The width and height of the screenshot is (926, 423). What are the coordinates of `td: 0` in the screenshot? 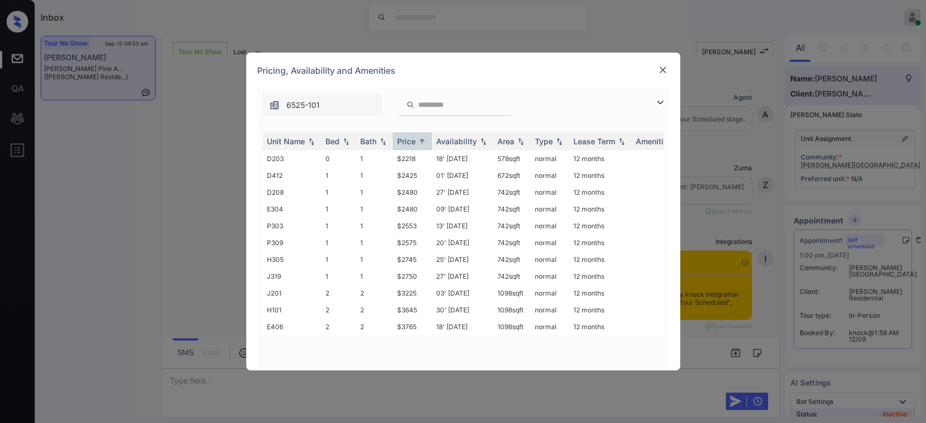 It's located at (339, 158).